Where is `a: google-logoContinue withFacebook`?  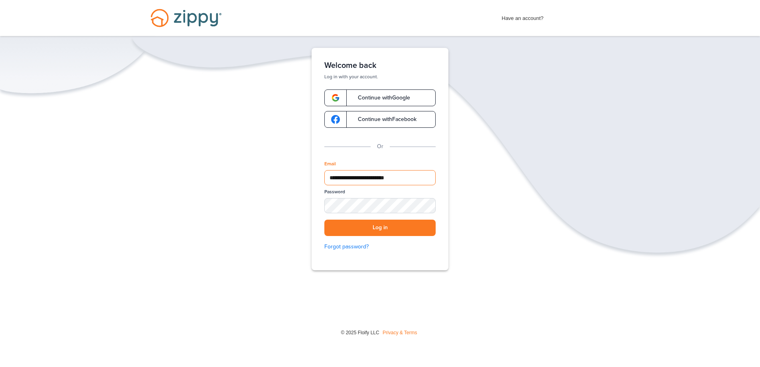
a: google-logoContinue withFacebook is located at coordinates (380, 119).